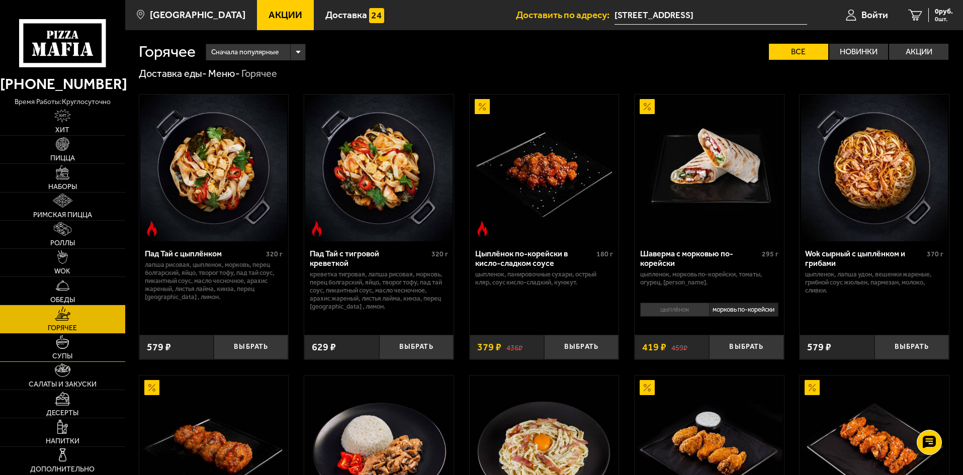 This screenshot has width=963, height=475. I want to click on a: Острое блюдоПад Тай с тигровой креветкой, so click(379, 168).